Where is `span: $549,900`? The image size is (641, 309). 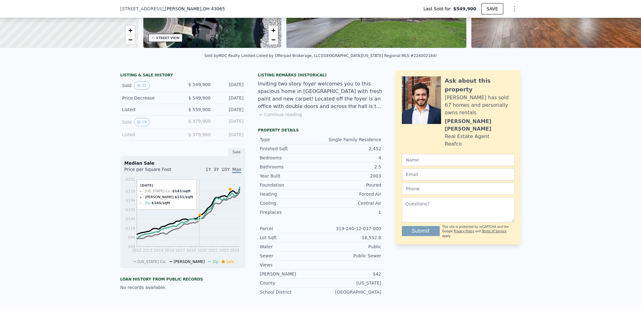
span: $549,900 is located at coordinates (465, 9).